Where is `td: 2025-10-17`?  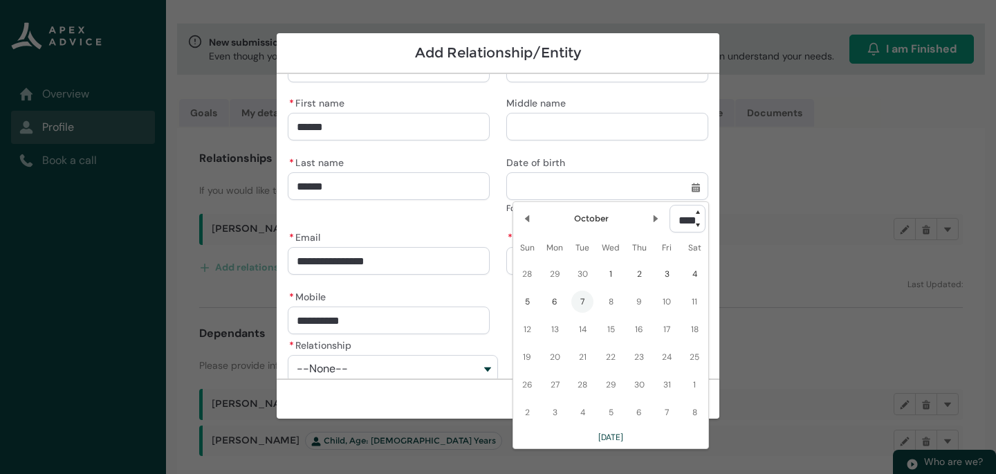
td: 2025-10-17 is located at coordinates (667, 329).